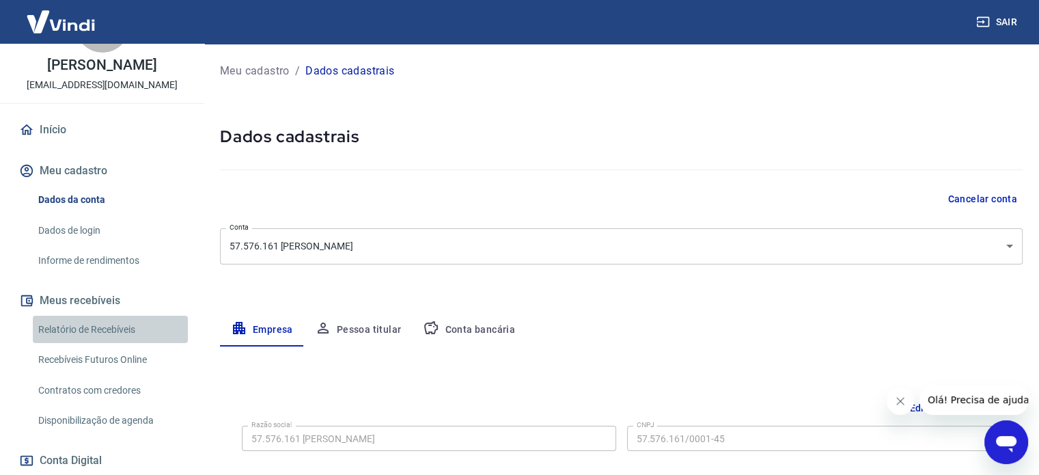 The image size is (1039, 475). I want to click on button: Sair, so click(998, 22).